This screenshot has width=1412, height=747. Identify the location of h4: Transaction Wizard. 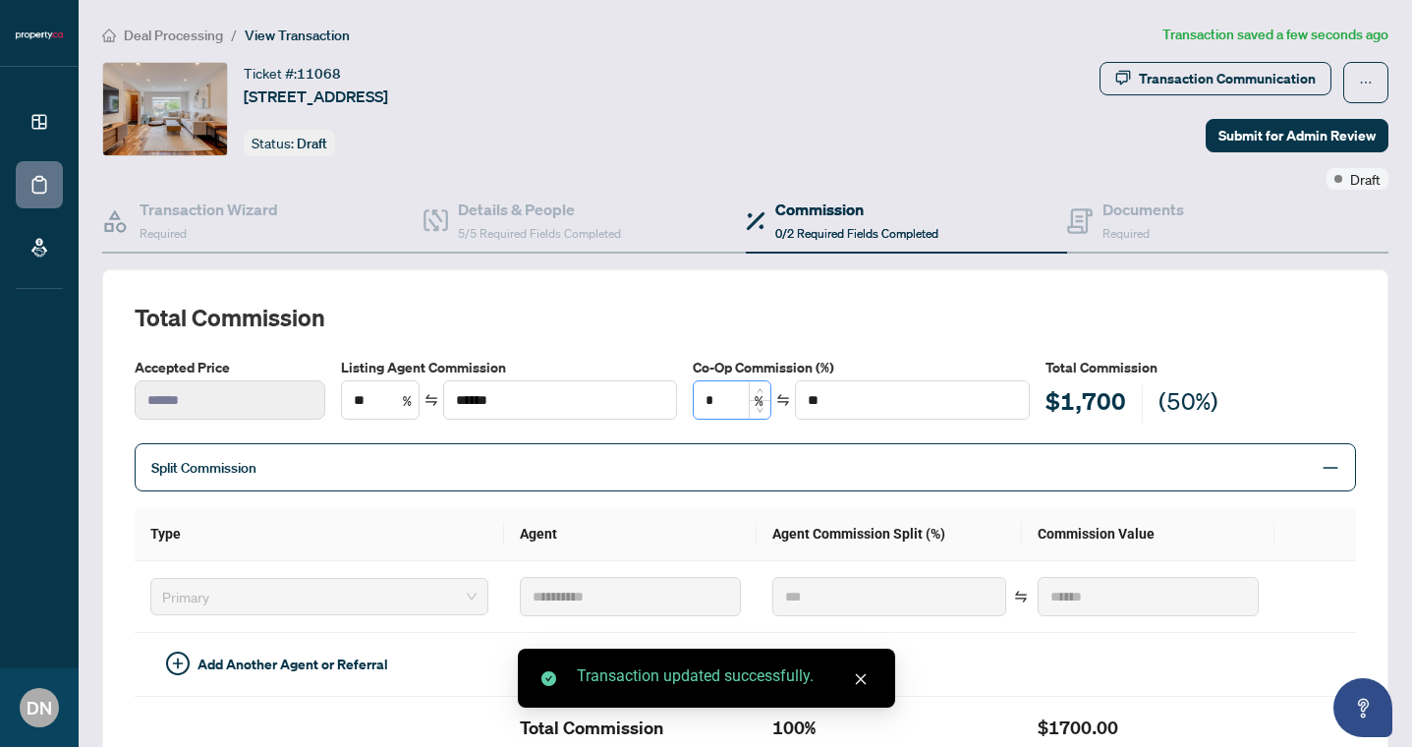
(208, 209).